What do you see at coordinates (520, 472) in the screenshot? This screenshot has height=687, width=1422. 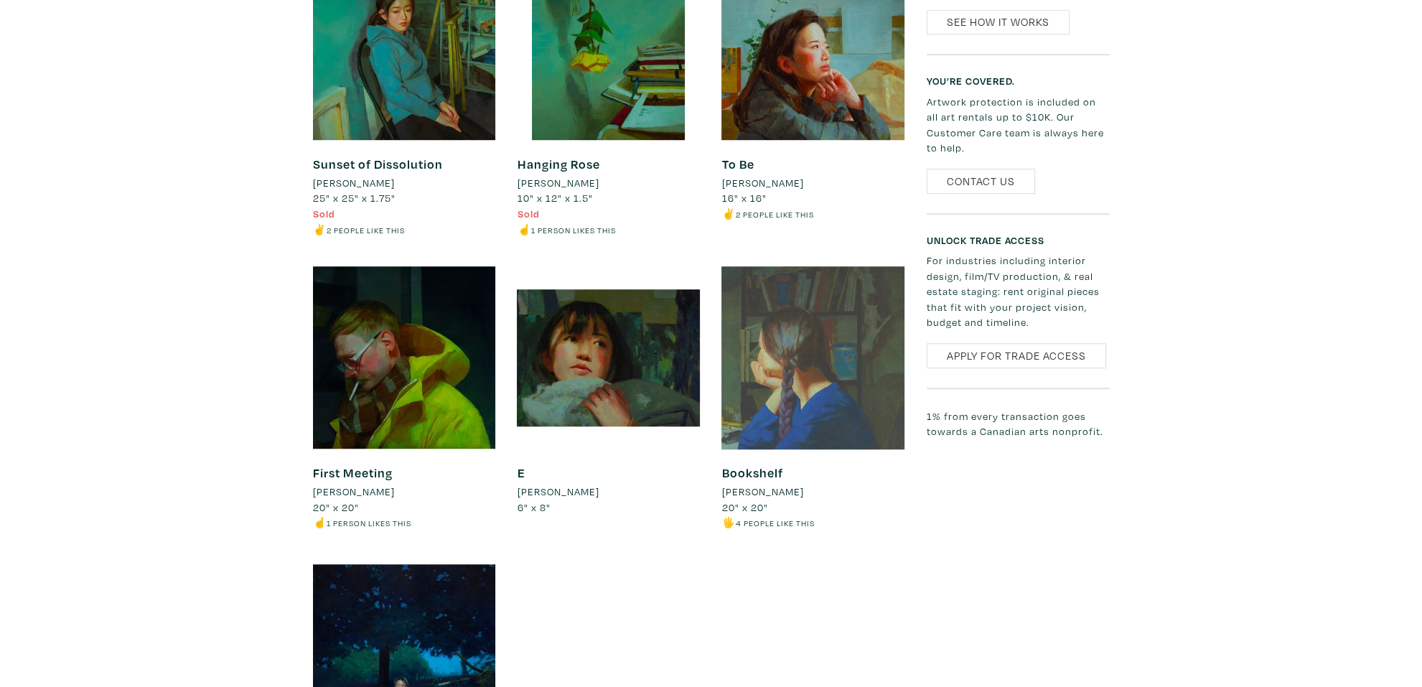 I see `a: E` at bounding box center [520, 472].